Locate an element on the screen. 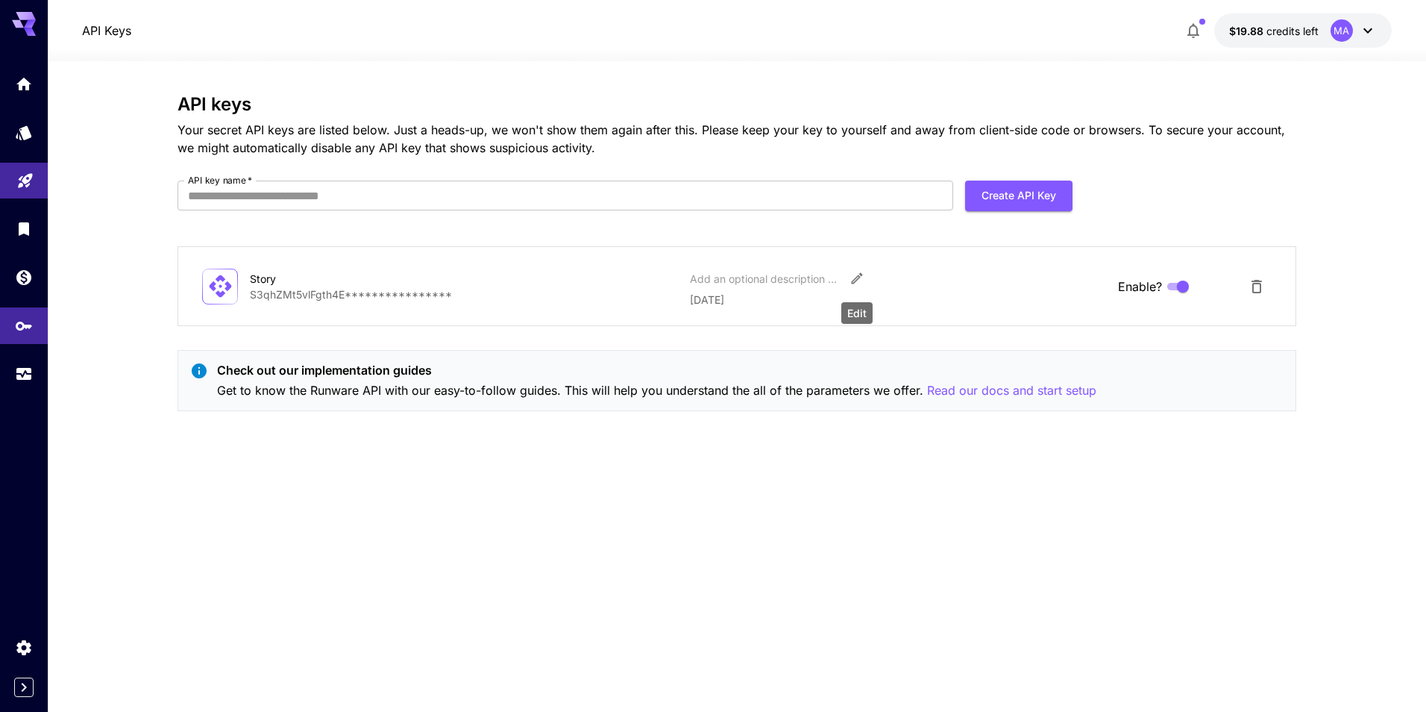  button: Read our docs and start setup is located at coordinates (1012, 390).